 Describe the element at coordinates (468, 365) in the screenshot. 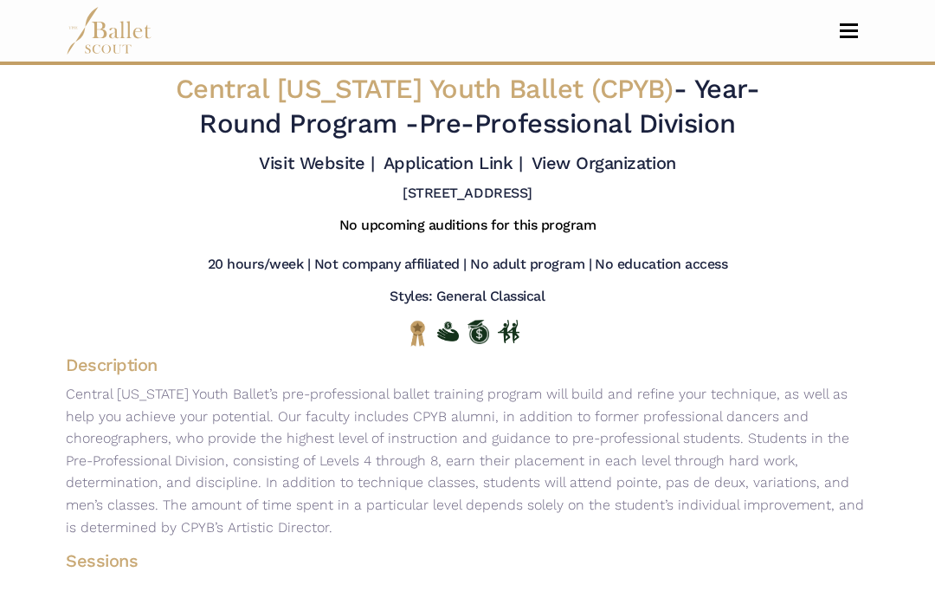

I see `h4: Description` at that location.